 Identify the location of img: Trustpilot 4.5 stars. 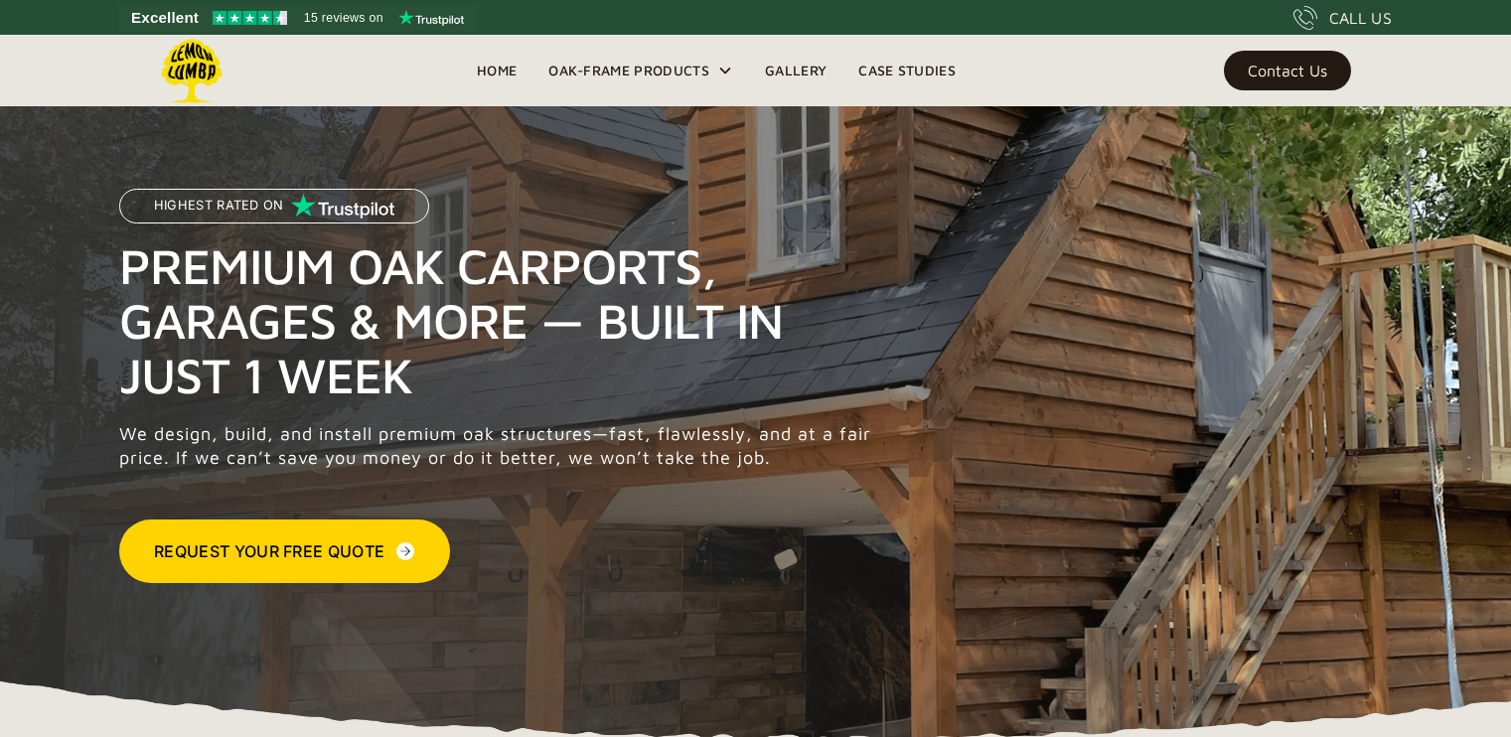
(249, 18).